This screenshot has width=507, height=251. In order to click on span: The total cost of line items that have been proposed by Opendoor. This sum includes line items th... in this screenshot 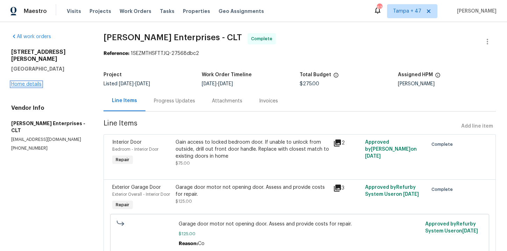, I will do `click(336, 77)`.